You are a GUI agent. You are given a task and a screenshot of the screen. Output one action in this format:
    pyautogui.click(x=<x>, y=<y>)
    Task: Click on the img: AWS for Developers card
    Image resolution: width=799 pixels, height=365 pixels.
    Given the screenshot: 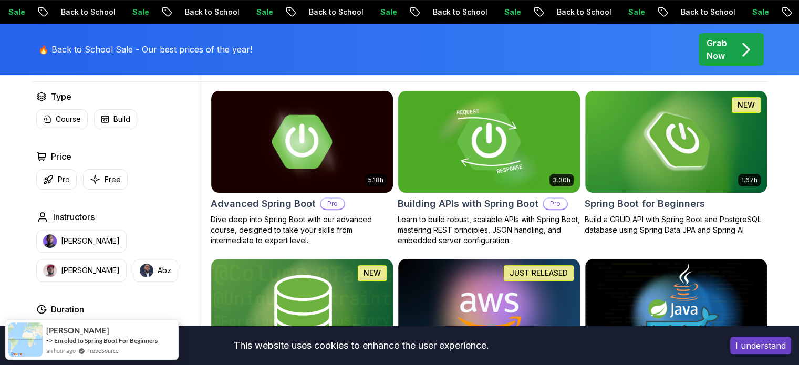 What is the action you would take?
    pyautogui.click(x=489, y=310)
    